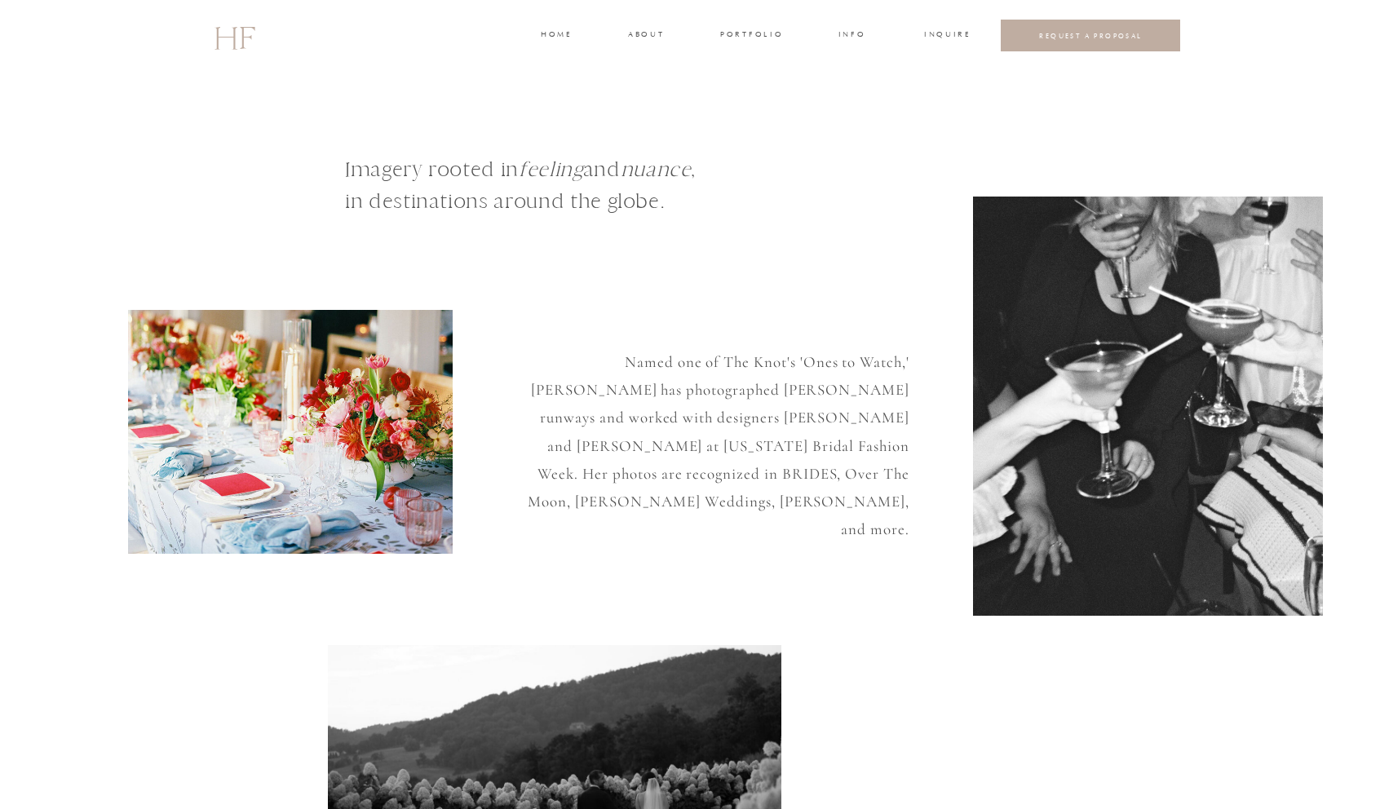 The width and height of the screenshot is (1380, 809). Describe the element at coordinates (852, 36) in the screenshot. I see `h3: INFO` at that location.